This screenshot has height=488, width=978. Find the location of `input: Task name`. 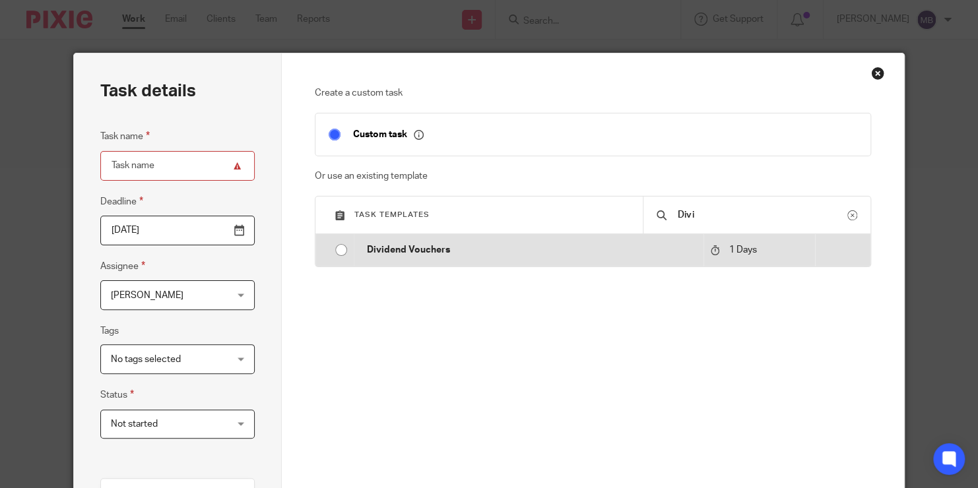

input: Task name is located at coordinates (177, 166).